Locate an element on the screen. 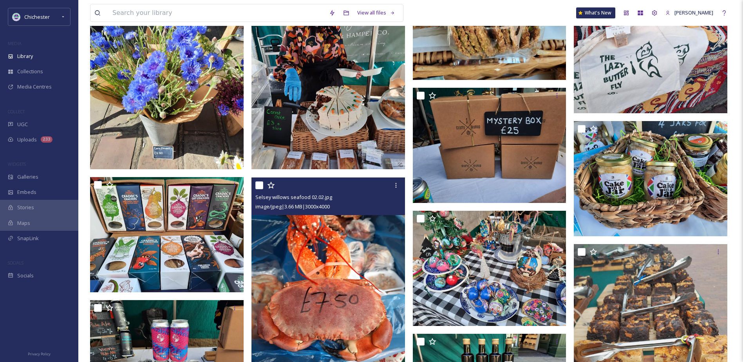  span: SOCIALS is located at coordinates (16, 263).